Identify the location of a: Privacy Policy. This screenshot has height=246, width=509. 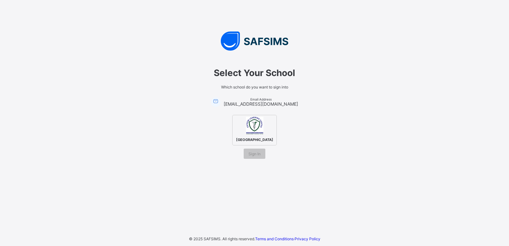
(307, 238).